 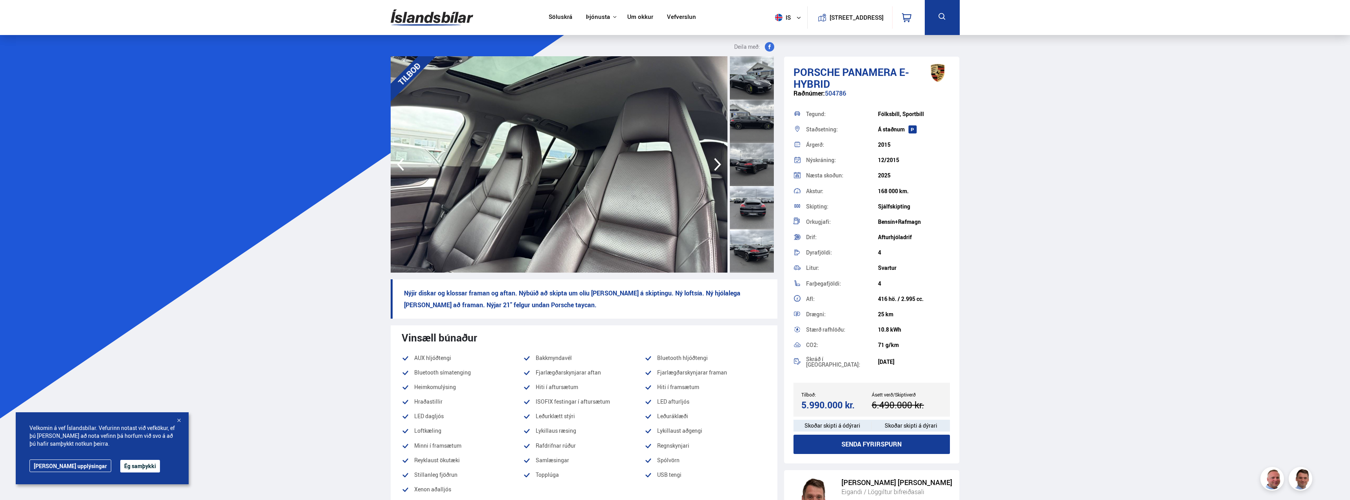 What do you see at coordinates (18, 15) in the screenshot?
I see `button: Opna LiveChat spjallviðmót` at bounding box center [18, 15].